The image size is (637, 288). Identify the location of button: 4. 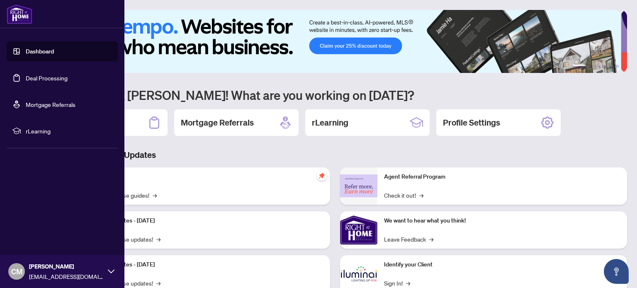
(604, 66).